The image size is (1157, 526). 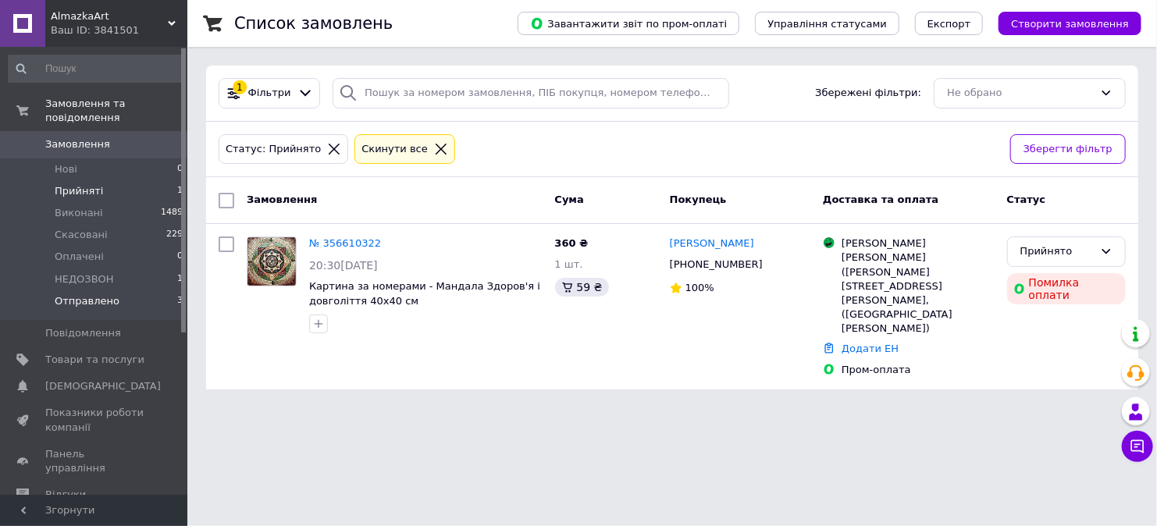 I want to click on div: Прийнято, so click(x=1057, y=251).